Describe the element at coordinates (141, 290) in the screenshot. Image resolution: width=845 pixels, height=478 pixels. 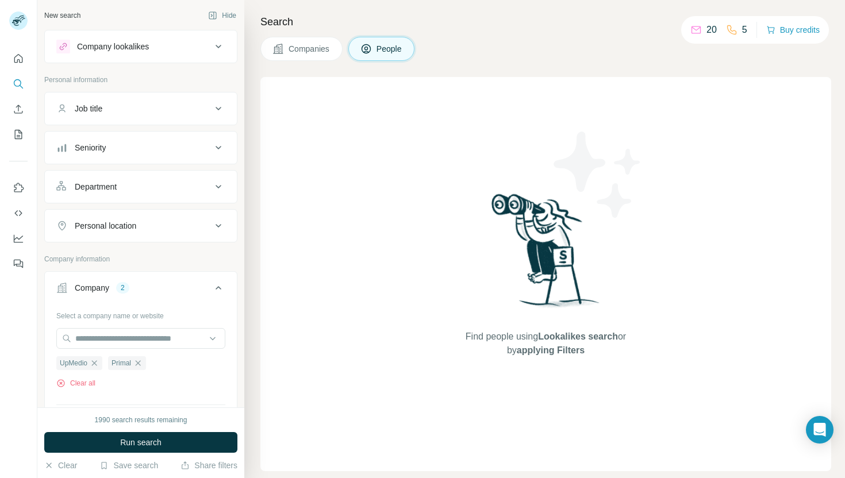
I see `button: Company2` at that location.